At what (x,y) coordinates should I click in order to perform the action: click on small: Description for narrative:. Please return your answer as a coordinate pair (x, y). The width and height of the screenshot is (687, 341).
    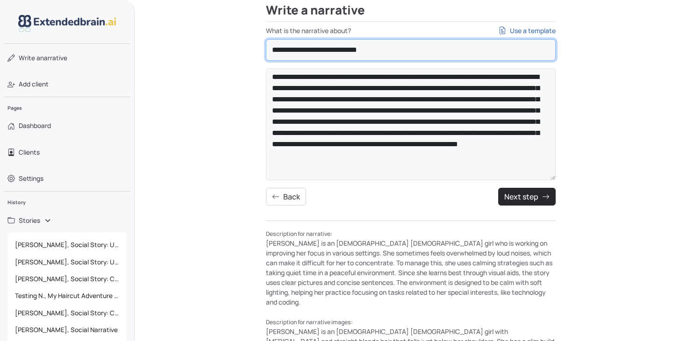
    Looking at the image, I should click on (299, 234).